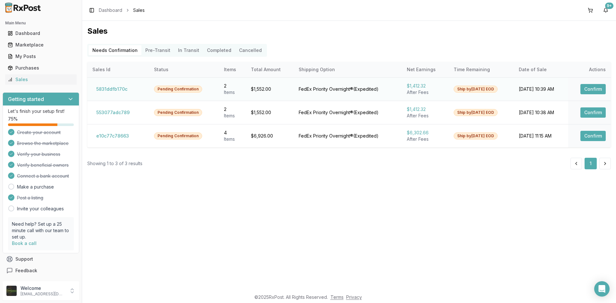  What do you see at coordinates (41, 271) in the screenshot?
I see `button: Feedback` at bounding box center [41, 271].